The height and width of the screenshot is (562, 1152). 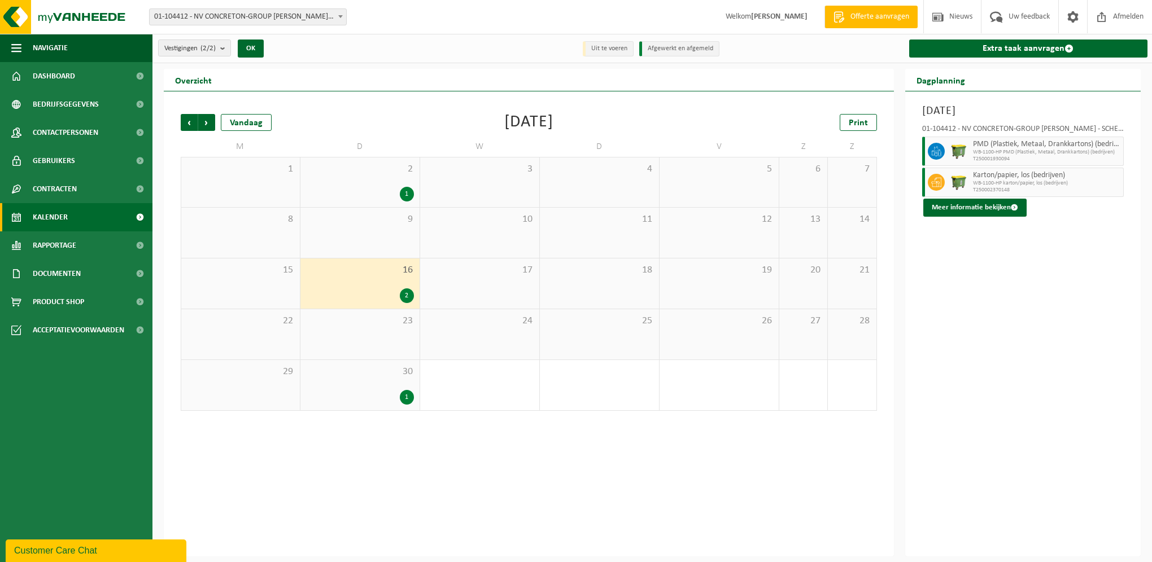 I want to click on a: Extra taak aanvragen, so click(x=1028, y=49).